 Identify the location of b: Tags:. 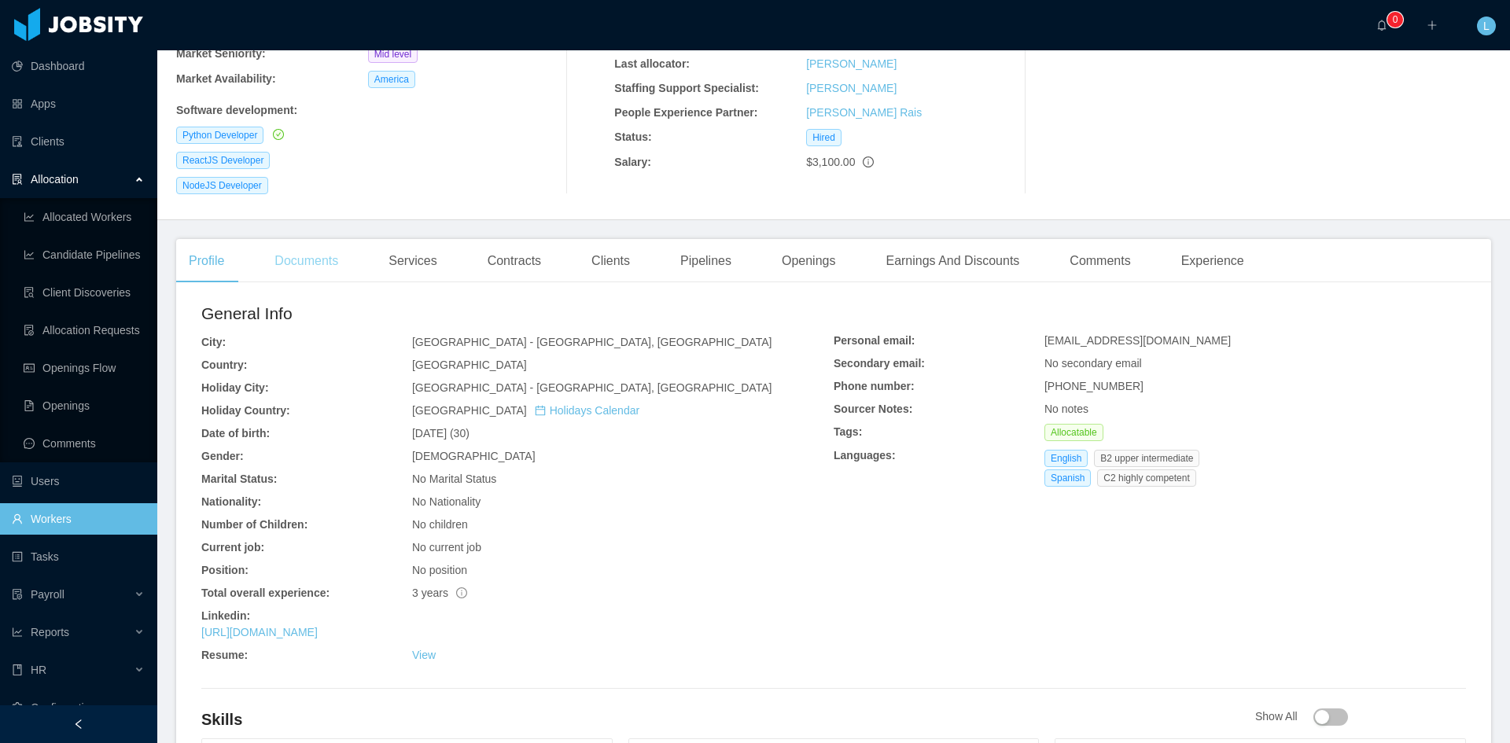
(848, 432).